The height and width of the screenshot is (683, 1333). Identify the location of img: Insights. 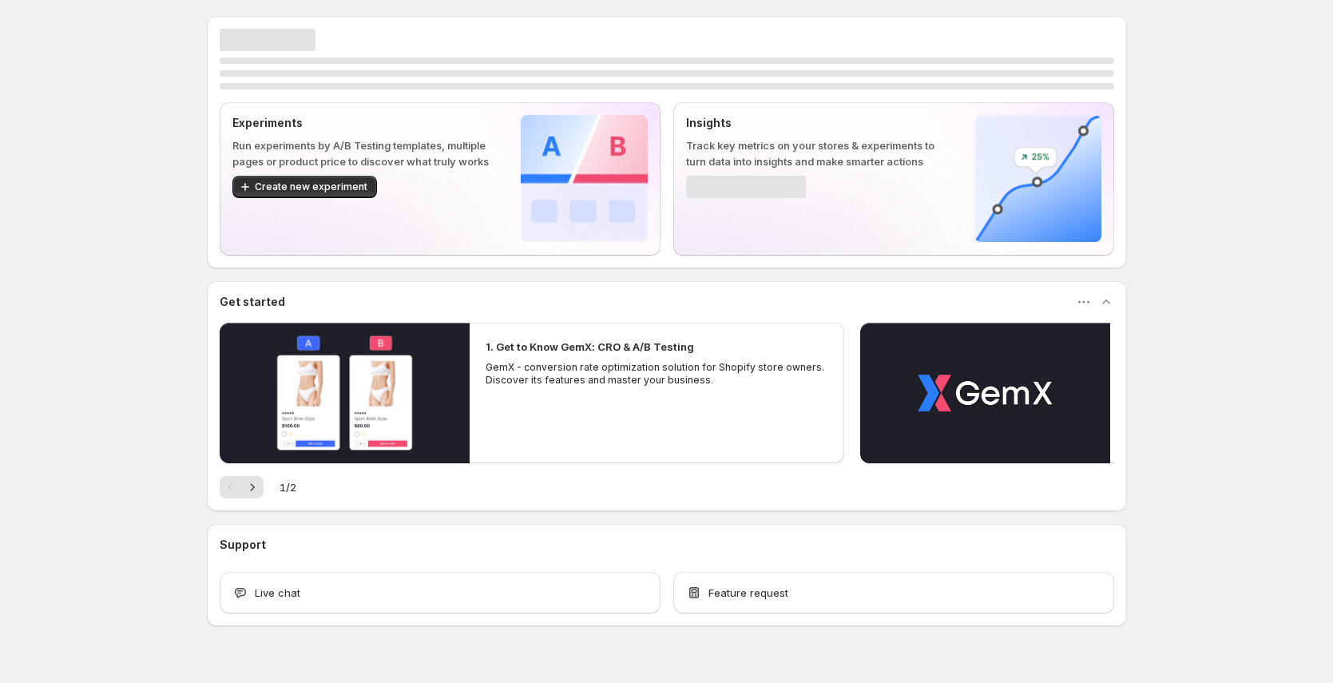
(1038, 178).